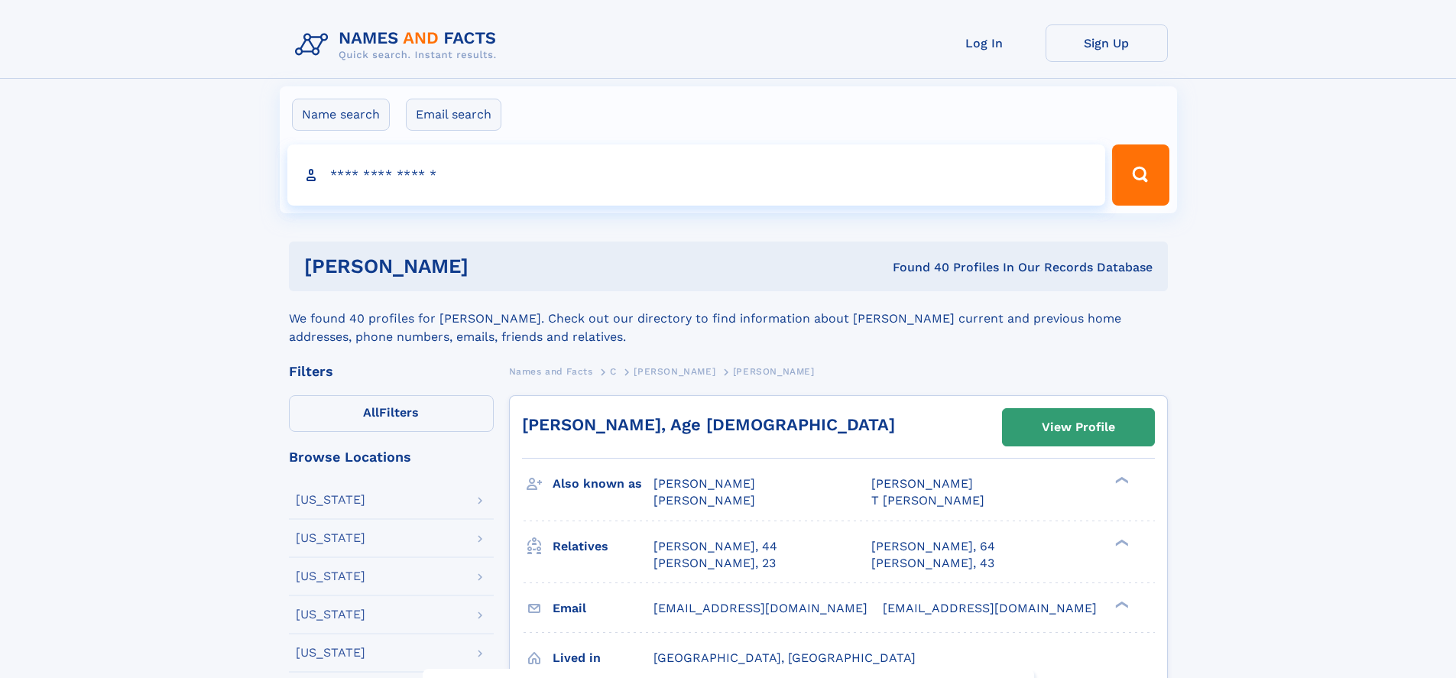 The width and height of the screenshot is (1456, 678). I want to click on input: search input, so click(696, 175).